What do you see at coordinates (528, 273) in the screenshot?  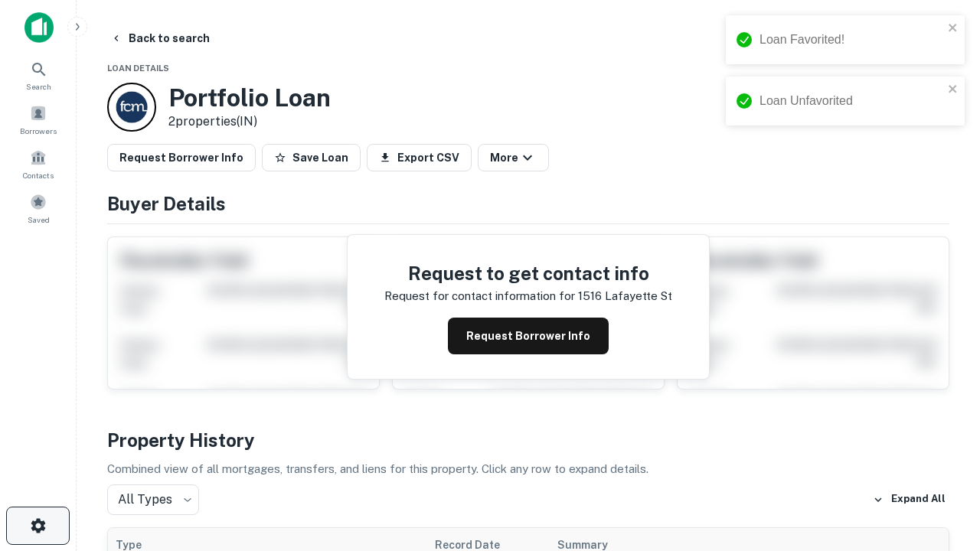 I see `h4: Request to get contact info` at bounding box center [528, 273].